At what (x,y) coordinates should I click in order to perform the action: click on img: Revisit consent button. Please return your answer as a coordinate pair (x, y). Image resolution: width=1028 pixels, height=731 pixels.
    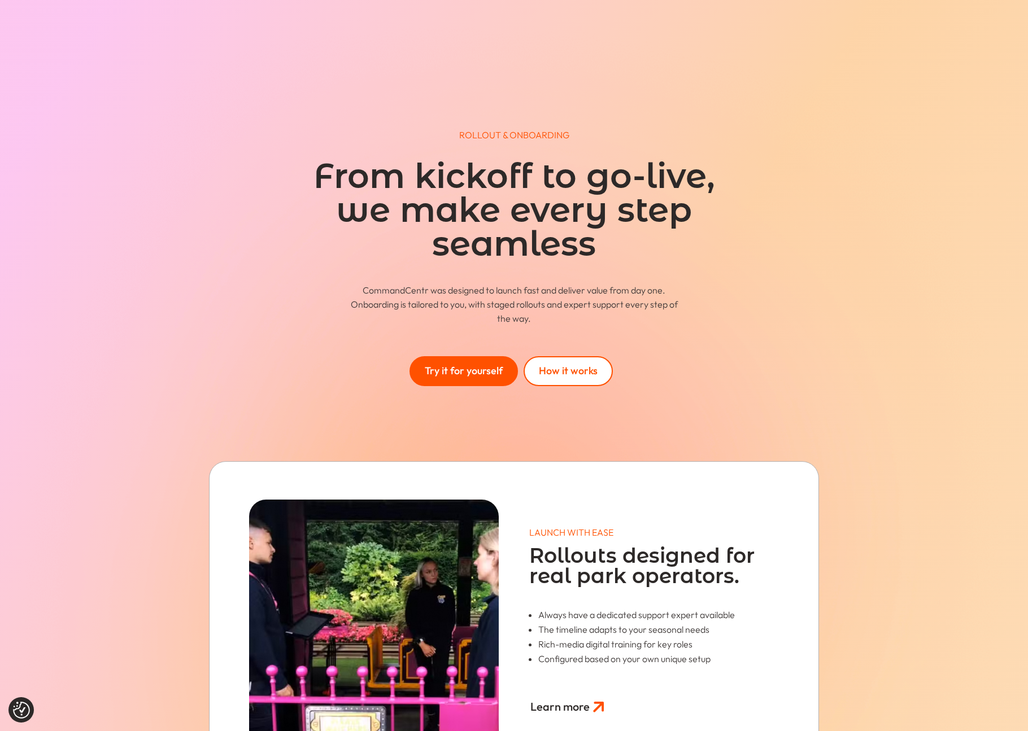
    Looking at the image, I should click on (21, 710).